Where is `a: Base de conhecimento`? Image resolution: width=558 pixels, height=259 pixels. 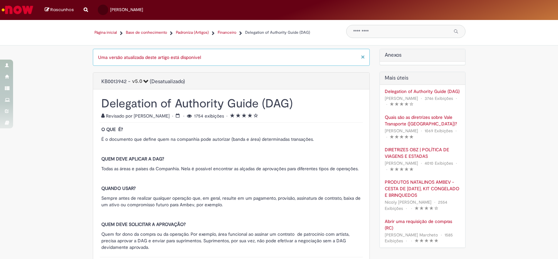 a: Base de conhecimento is located at coordinates (146, 32).